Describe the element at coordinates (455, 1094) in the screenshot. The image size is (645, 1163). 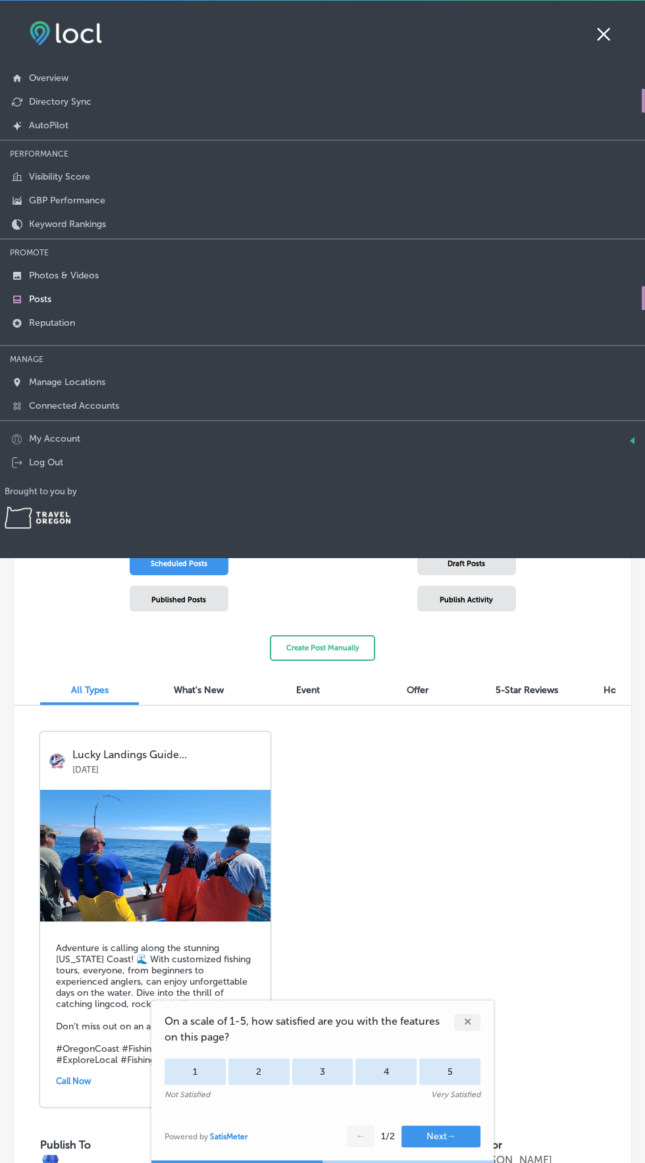
I see `div: Very Satisfied` at that location.